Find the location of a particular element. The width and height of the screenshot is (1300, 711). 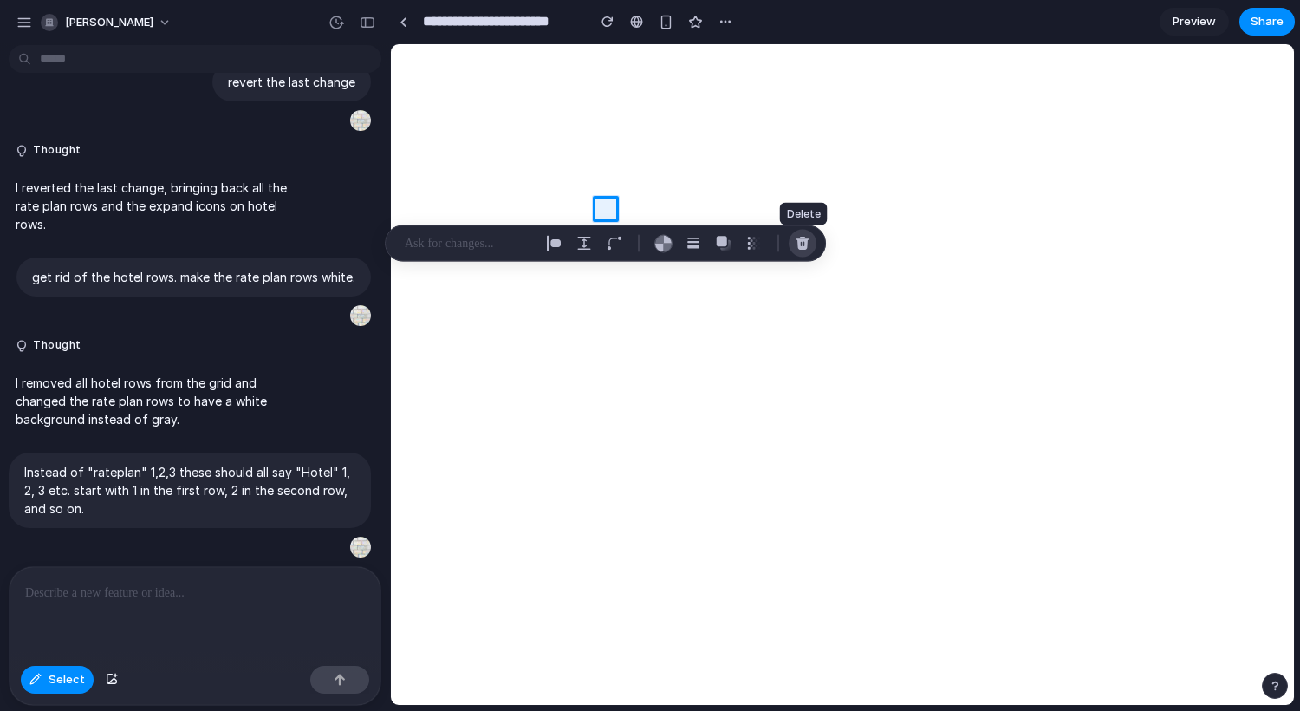

p: Instead of "rateplan" 1,2,3 these should all say "Hotel" 1, 2, 3 etc. start with 1 in the first r... is located at coordinates (190, 490).